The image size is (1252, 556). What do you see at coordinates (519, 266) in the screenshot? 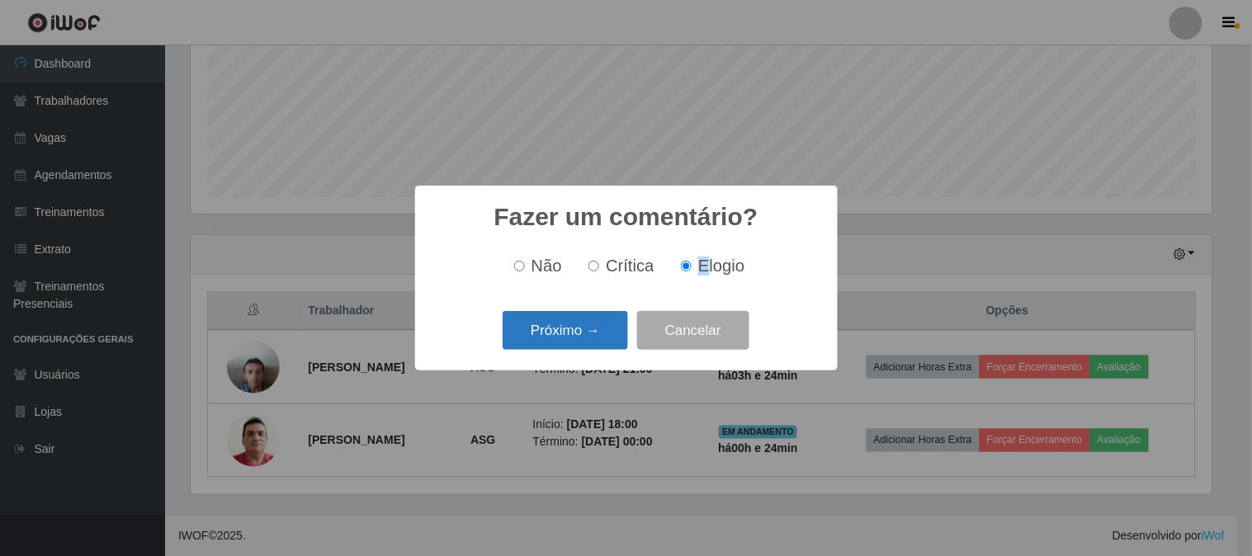
I see `input: Não` at bounding box center [519, 266].